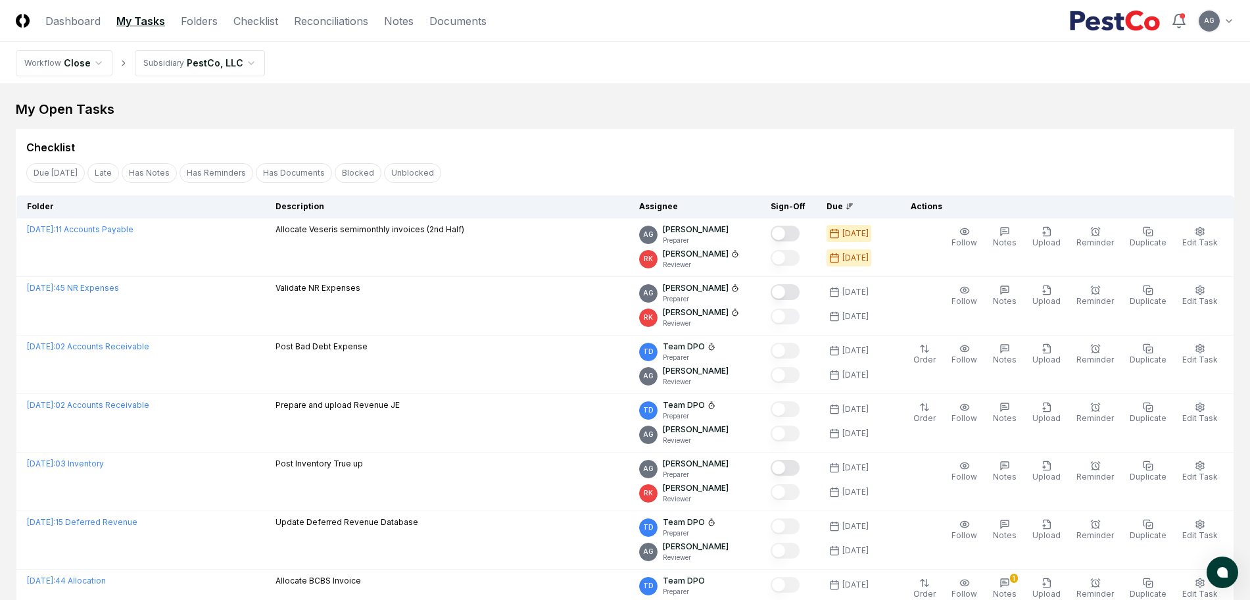  Describe the element at coordinates (22, 20) in the screenshot. I see `img: Logo` at that location.